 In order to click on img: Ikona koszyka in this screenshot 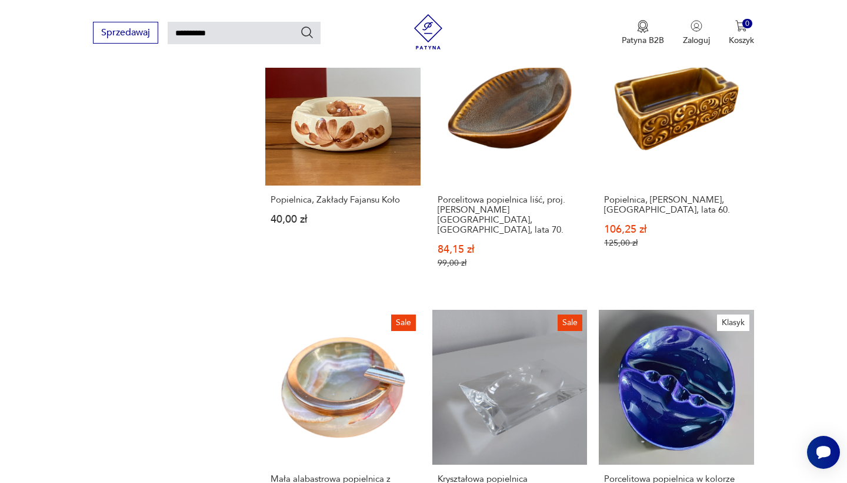, I will do `click(742, 26)`.